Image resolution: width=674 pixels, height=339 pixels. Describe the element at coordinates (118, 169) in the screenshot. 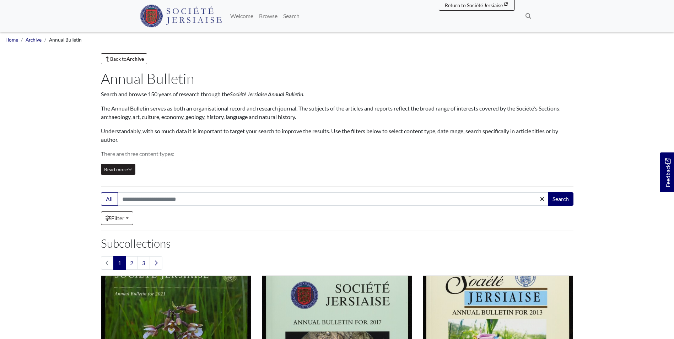

I see `span: Read more` at that location.